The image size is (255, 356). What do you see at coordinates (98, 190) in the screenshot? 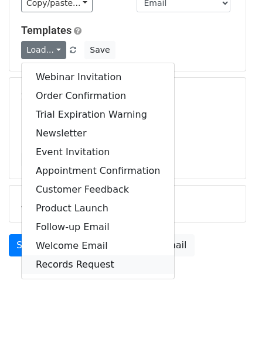
I see `a: Customer Feedback` at bounding box center [98, 190].